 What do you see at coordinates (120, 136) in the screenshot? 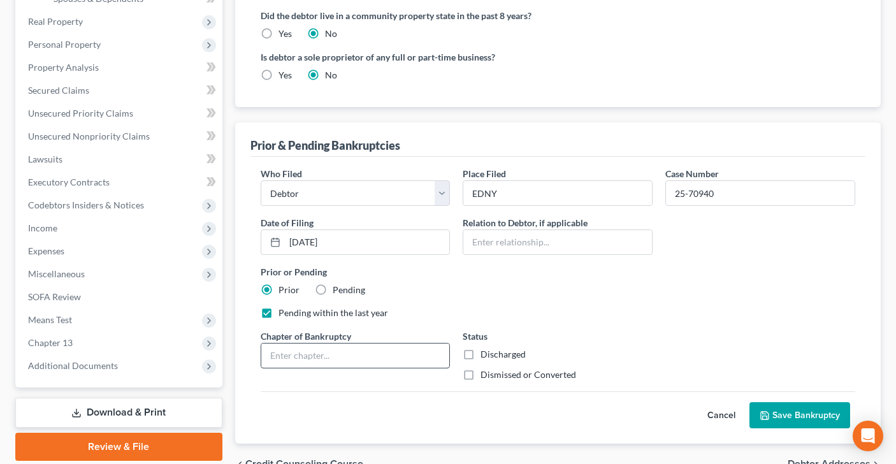
I see `a: Unsecured Nonpriority Claims` at bounding box center [120, 136].